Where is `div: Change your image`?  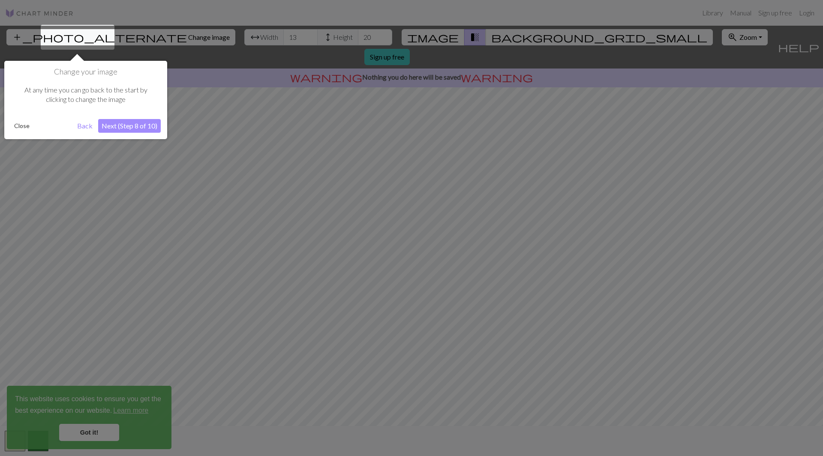
div: Change your image is located at coordinates (86, 100).